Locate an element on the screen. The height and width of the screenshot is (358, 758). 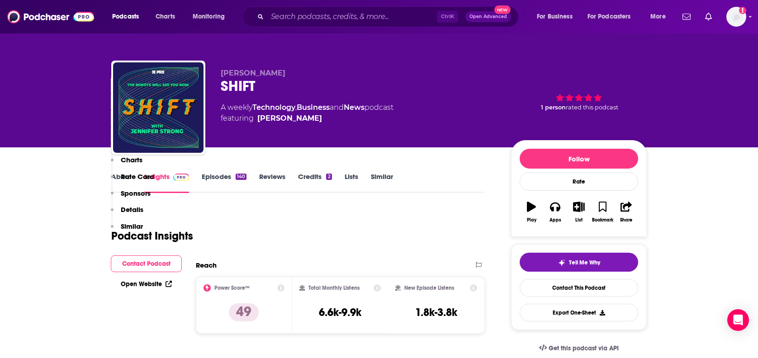
span: Logged in as emantz is located at coordinates (737, 17).